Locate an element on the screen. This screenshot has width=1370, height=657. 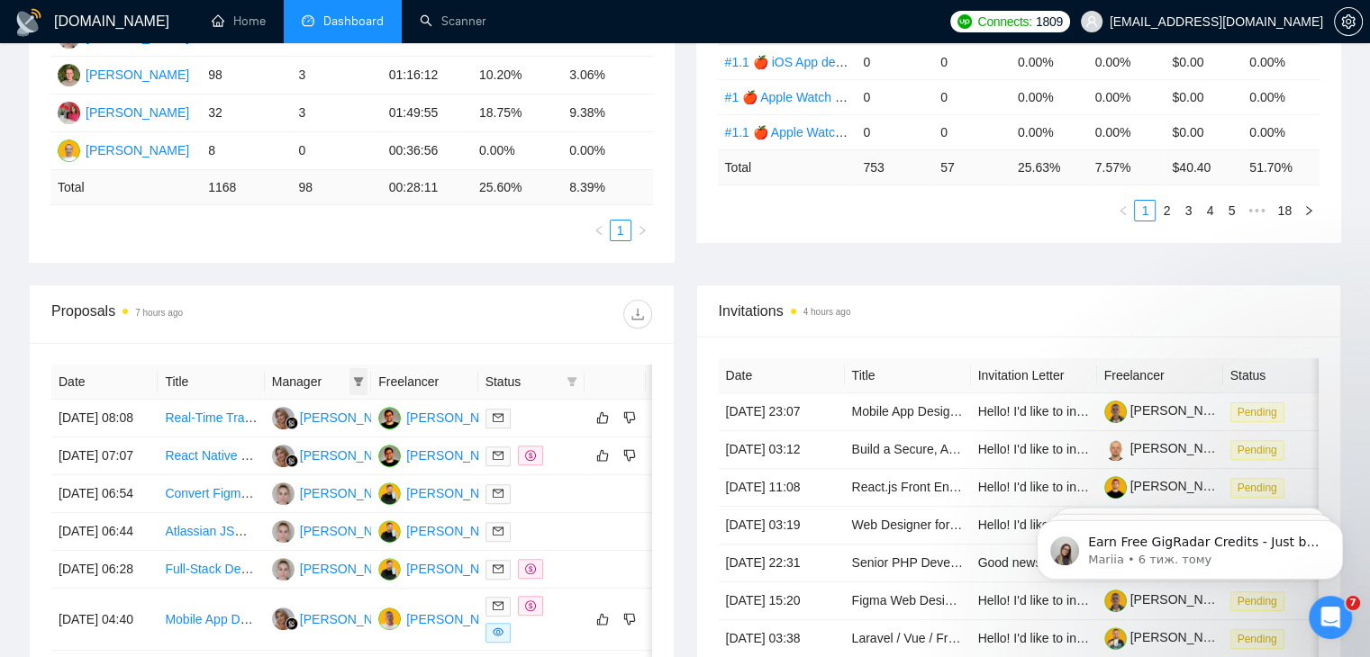
a: Atlassian JSM Specialist for Project Setup and Template Build is located at coordinates (337, 531).